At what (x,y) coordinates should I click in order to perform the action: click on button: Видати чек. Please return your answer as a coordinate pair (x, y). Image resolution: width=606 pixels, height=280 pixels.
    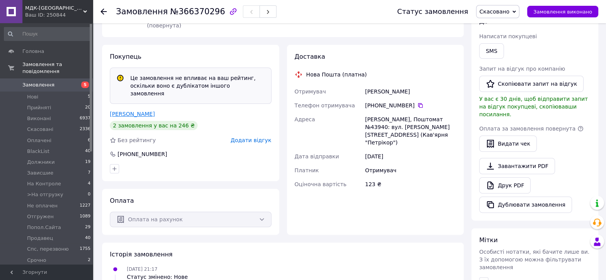
    Looking at the image, I should click on (508, 144).